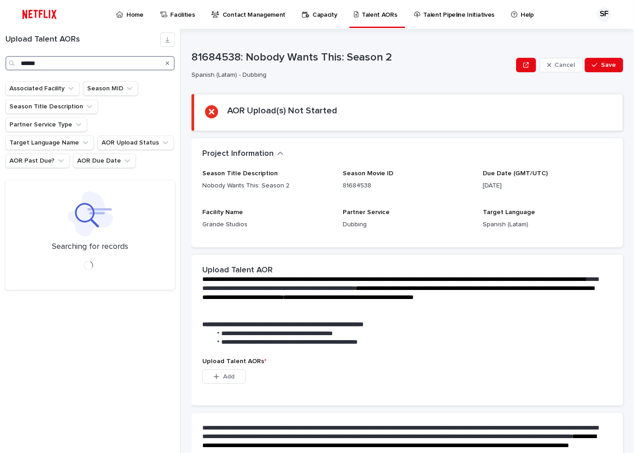 This screenshot has width=634, height=453. Describe the element at coordinates (350, 75) in the screenshot. I see `p: Spanish (Latam) - Dubbing` at that location.